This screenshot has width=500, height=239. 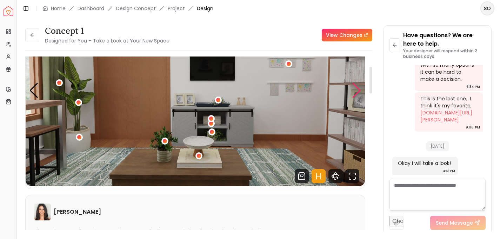 What do you see at coordinates (195, 232) in the screenshot?
I see `p: Please listen to the voice note from your designer, outlining the details of your design.` at bounding box center [195, 232].